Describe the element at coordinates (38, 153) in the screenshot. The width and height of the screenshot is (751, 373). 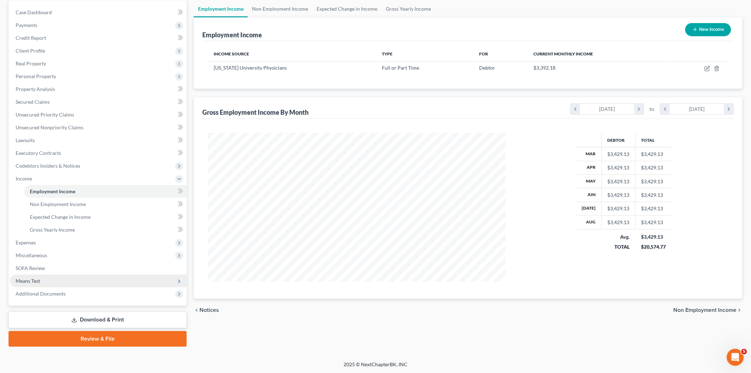
I see `span: Executory Contracts` at that location.